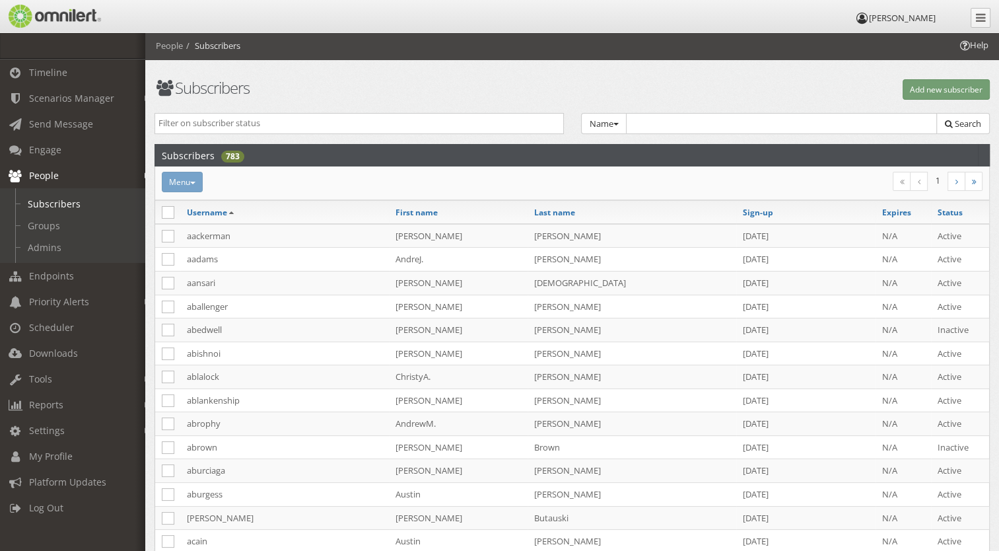  Describe the element at coordinates (285, 353) in the screenshot. I see `td: abishnoi` at that location.